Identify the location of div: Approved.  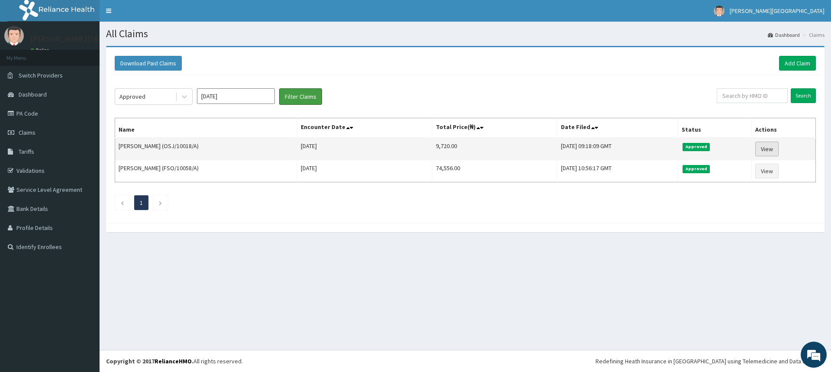
(132, 97).